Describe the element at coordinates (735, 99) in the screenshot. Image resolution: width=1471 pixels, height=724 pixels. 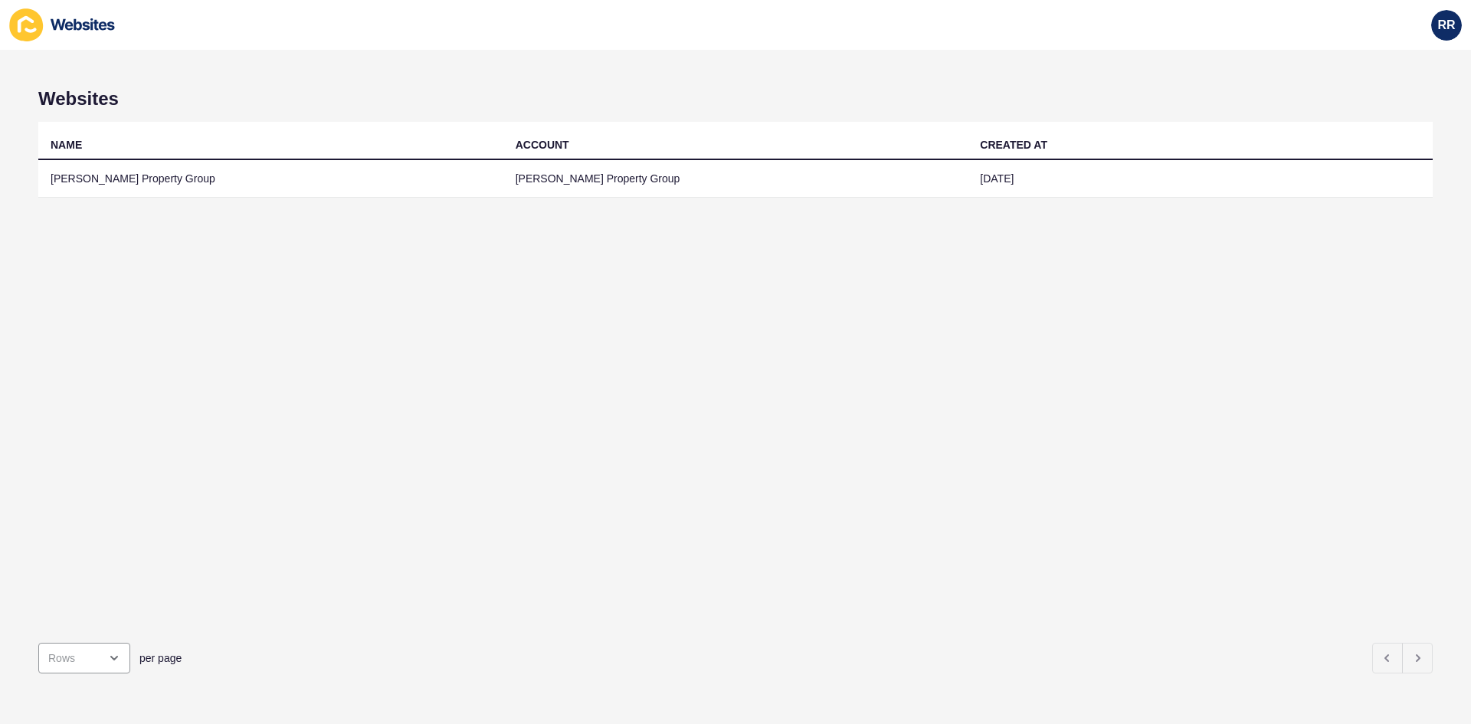
I see `h1: Websites` at that location.